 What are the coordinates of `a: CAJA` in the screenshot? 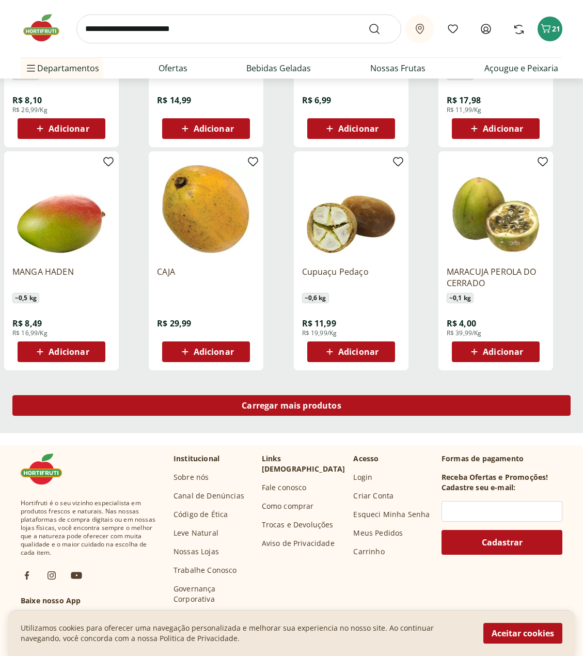 It's located at (206, 277).